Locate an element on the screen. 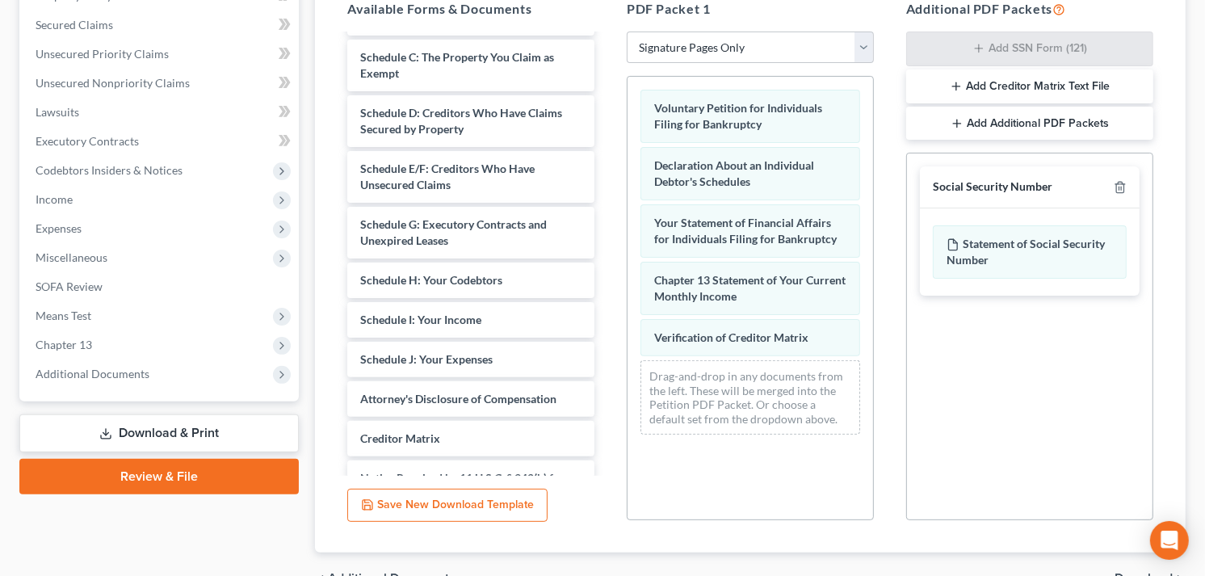  span: Verification of Creditor Matrix is located at coordinates (731, 337).